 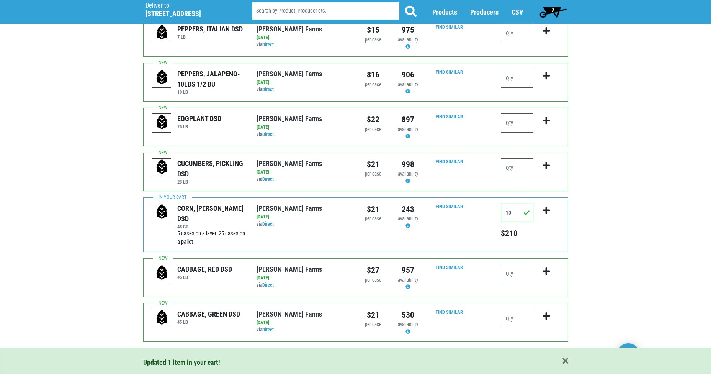 What do you see at coordinates (553, 12) in the screenshot?
I see `a: 7` at bounding box center [553, 12].